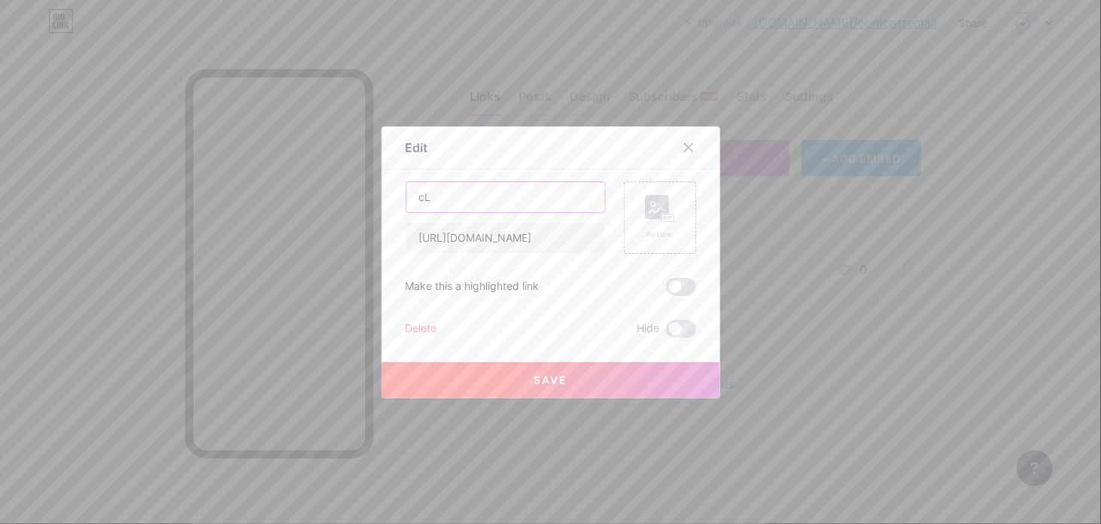  Describe the element at coordinates (660, 234) in the screenshot. I see `div: Picture` at that location.